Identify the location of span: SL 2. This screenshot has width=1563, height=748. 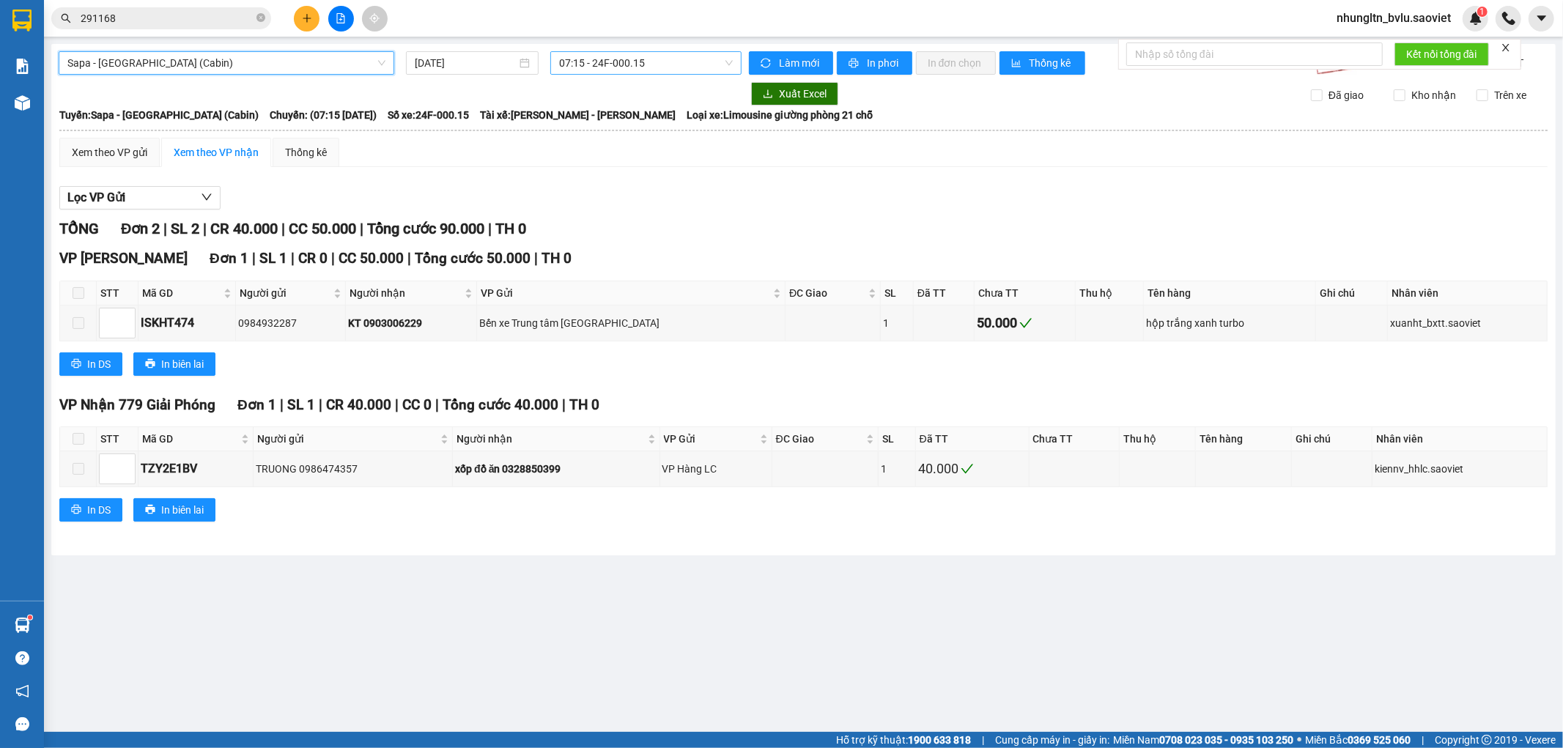
(185, 229).